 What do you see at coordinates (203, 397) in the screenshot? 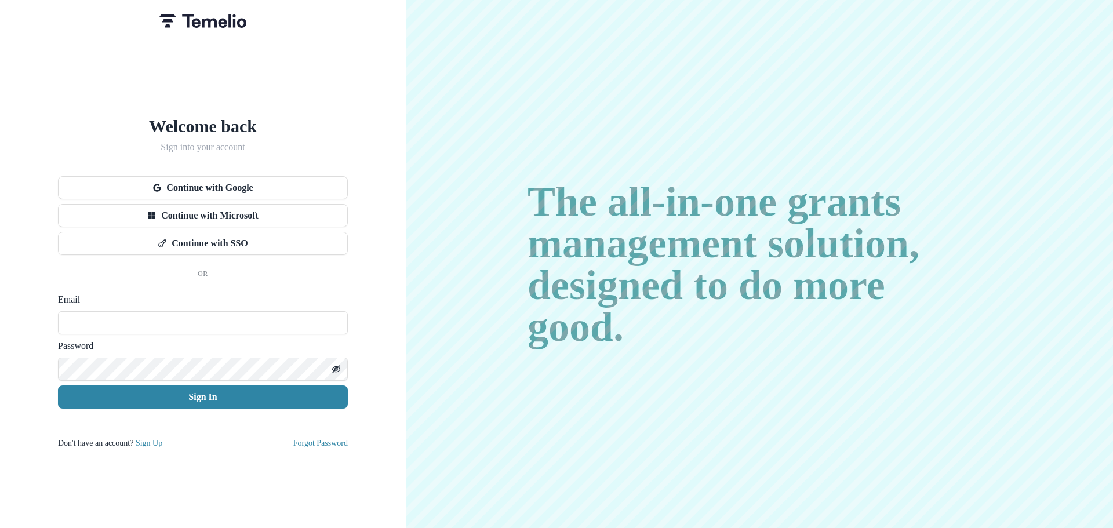
I see `button: Sign In` at bounding box center [203, 397].